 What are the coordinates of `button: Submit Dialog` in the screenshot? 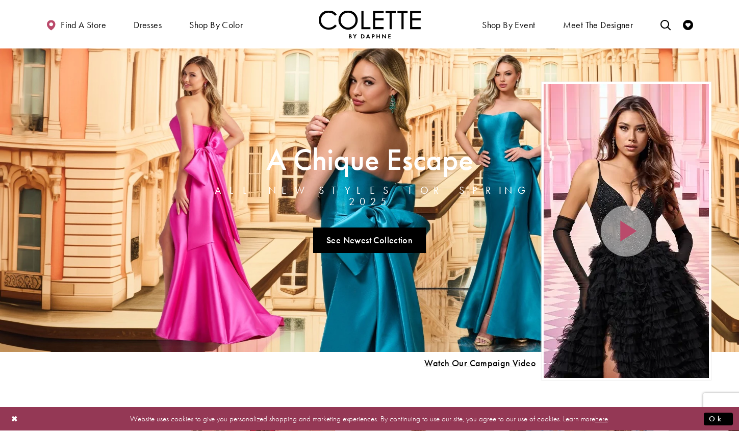 It's located at (718, 419).